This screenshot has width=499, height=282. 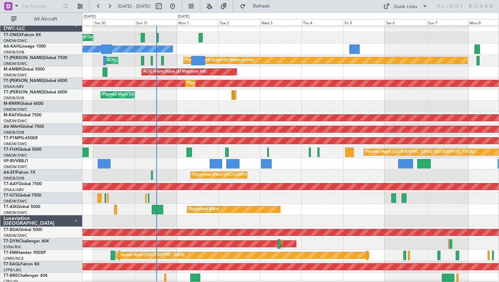 What do you see at coordinates (45, 19) in the screenshot?
I see `span: All Aircraft` at bounding box center [45, 19].